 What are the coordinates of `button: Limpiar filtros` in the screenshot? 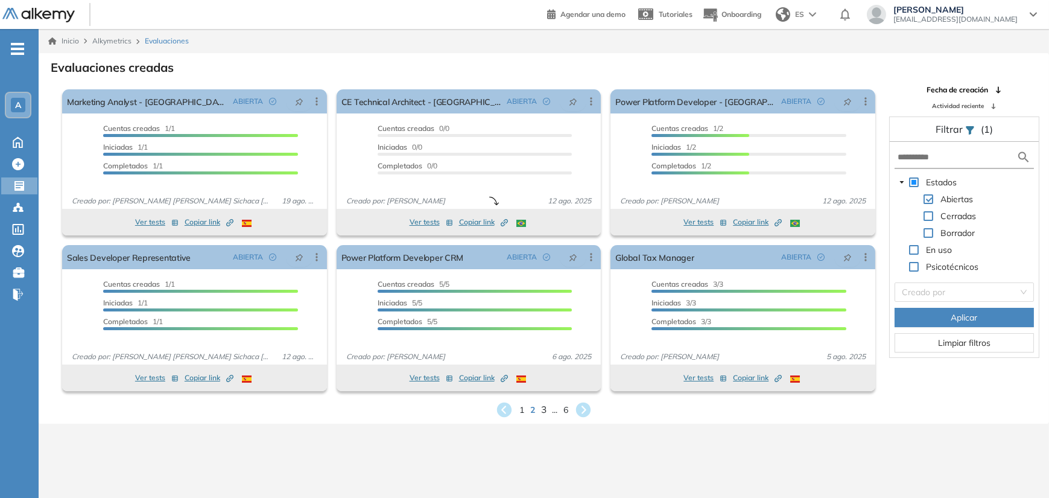 It's located at (964, 343).